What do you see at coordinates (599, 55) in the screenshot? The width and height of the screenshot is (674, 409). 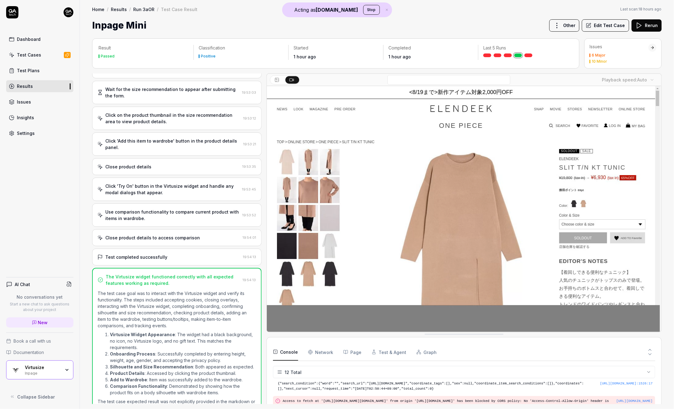 I see `div: 6 Major` at bounding box center [599, 55].